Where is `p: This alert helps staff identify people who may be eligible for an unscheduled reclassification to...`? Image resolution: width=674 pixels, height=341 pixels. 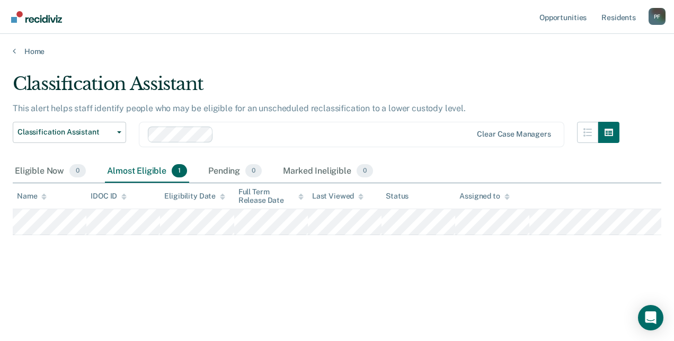 p: This alert helps staff identify people who may be eligible for an unscheduled reclassification to... is located at coordinates (239, 108).